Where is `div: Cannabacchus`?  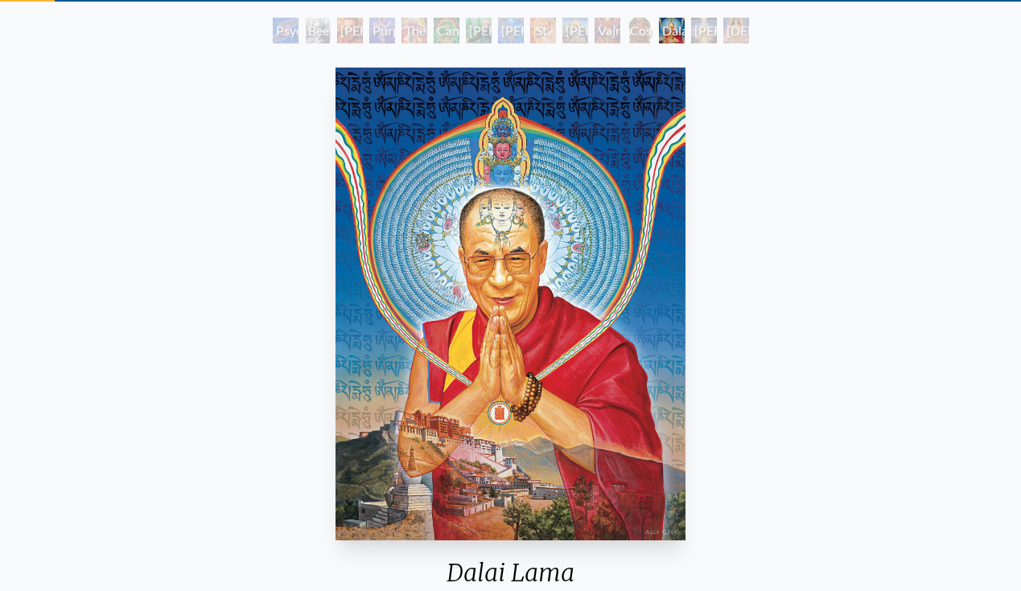
div: Cannabacchus is located at coordinates (446, 31).